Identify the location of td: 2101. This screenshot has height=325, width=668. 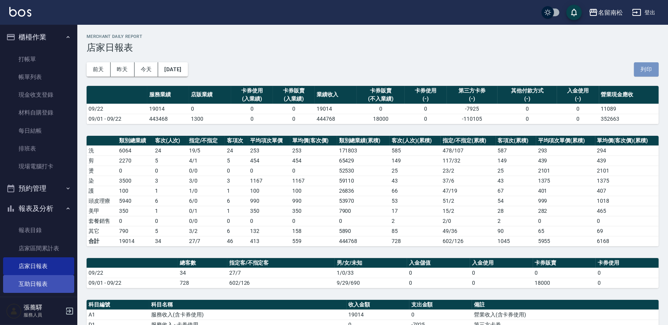
(566, 171).